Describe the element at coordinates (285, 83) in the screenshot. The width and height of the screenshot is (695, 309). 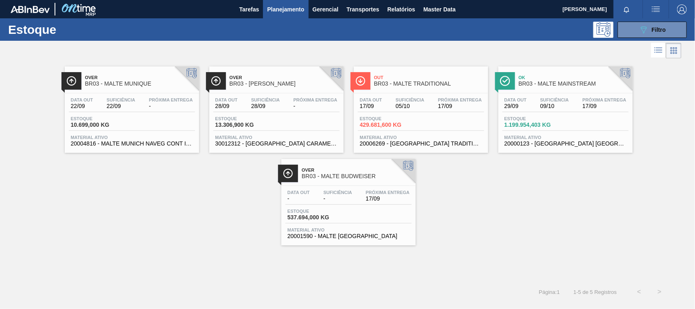
I see `span: BR03 - MALTE CORONA` at that location.